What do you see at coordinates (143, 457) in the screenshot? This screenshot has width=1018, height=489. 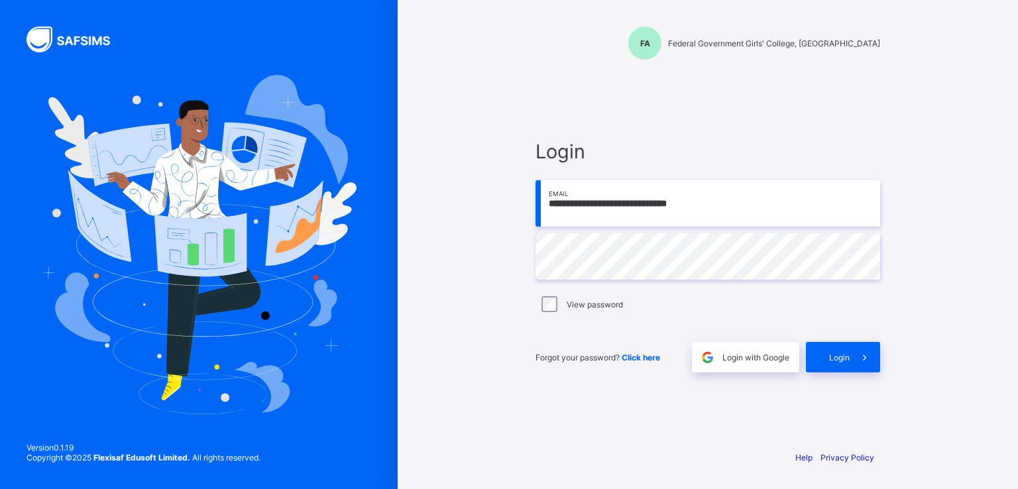 I see `span: Copyright © 2025 All rights reserved.` at bounding box center [143, 457].